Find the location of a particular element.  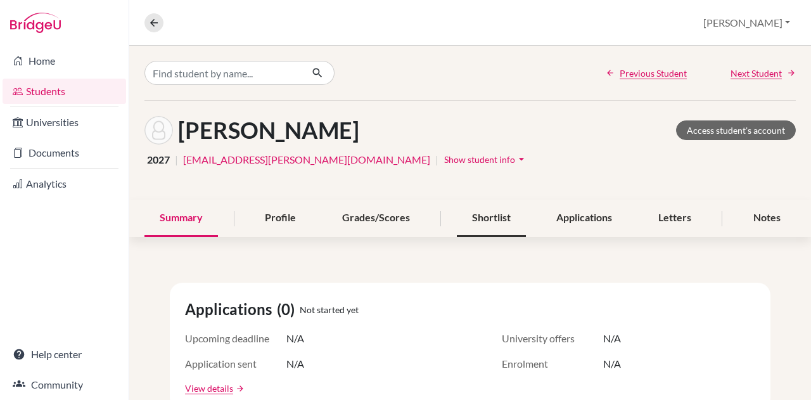

a: Help center is located at coordinates (64, 354).